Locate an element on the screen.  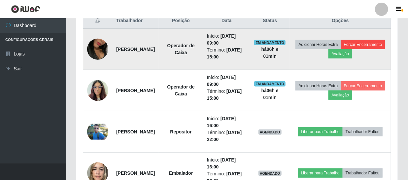
strong: Embalador is located at coordinates (181, 173).